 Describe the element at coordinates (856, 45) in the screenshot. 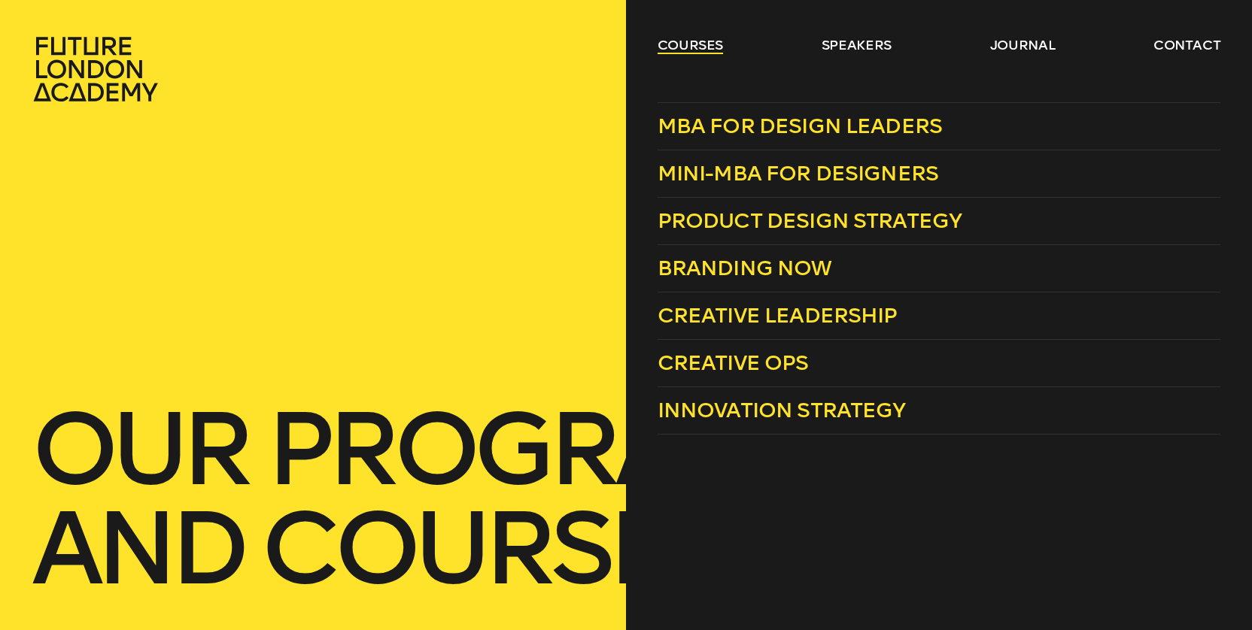

I see `a: speakers` at that location.